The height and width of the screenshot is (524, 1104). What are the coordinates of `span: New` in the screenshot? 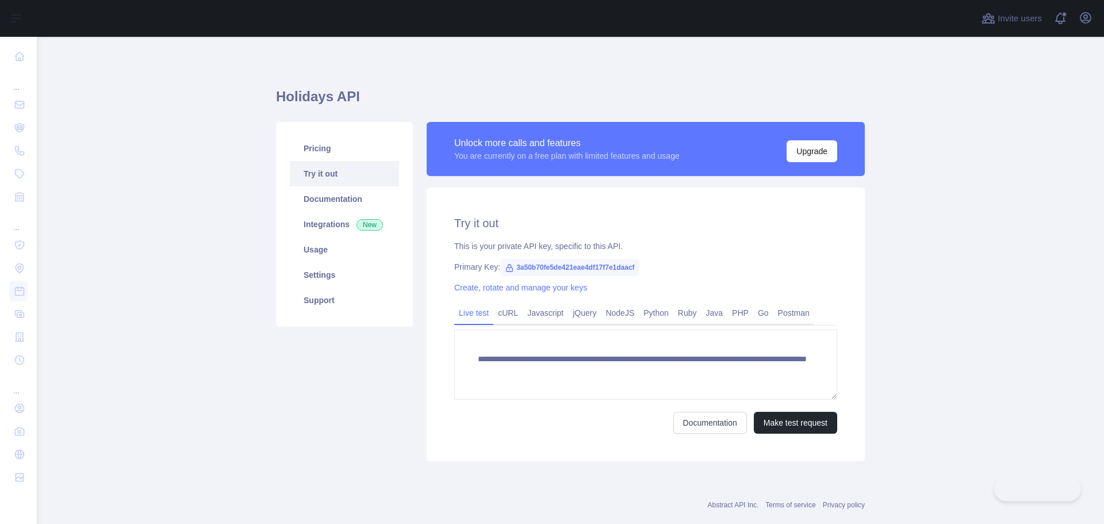 It's located at (370, 225).